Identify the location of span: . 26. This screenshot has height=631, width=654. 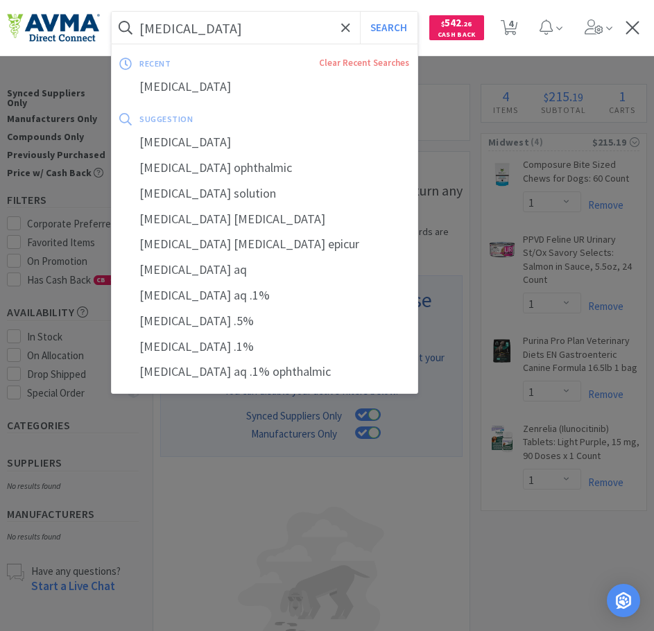
(466, 24).